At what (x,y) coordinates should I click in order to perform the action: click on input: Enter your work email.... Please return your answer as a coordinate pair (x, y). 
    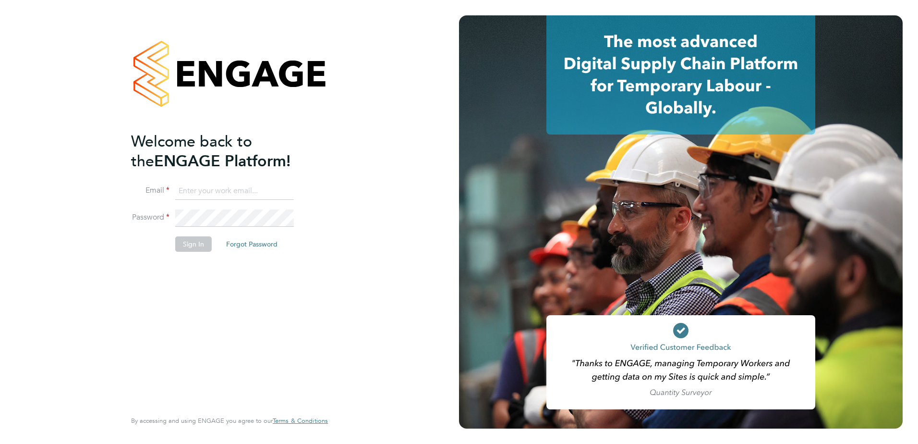
    Looking at the image, I should click on (234, 191).